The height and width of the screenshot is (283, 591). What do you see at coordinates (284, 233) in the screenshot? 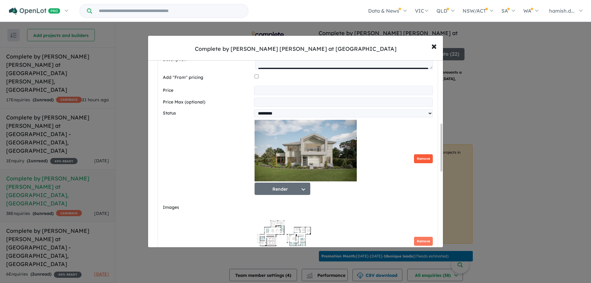
I see `img: Complete by McDonald Jones at Elara - Marsden Park - Lot 7065 Floorplan` at bounding box center [284, 233].